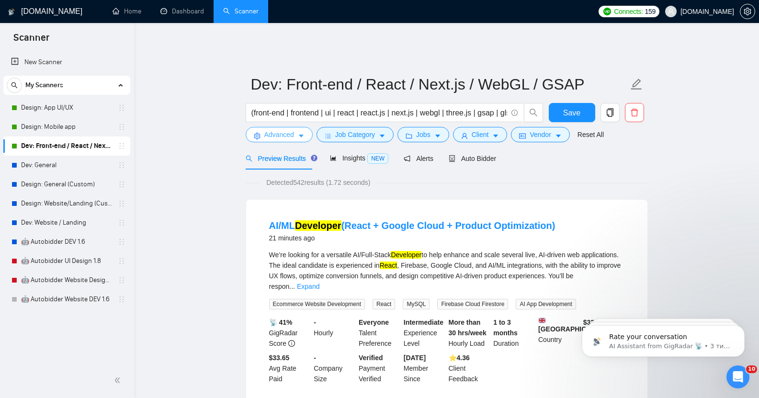 This screenshot has width=759, height=398. Describe the element at coordinates (11, 12) in the screenshot. I see `img: logo` at that location.